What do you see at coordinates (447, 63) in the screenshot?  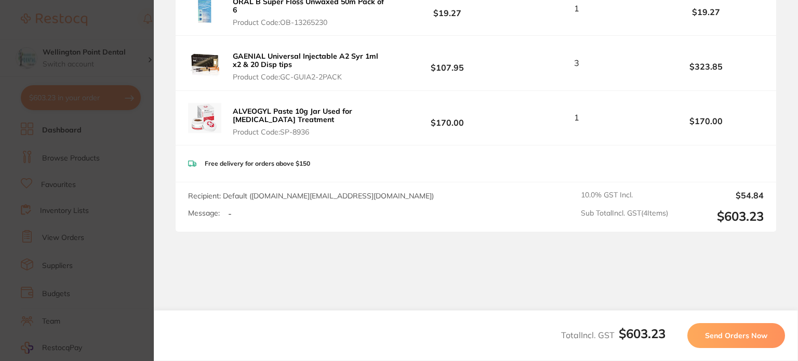 I see `b: $107.95` at bounding box center [447, 63].